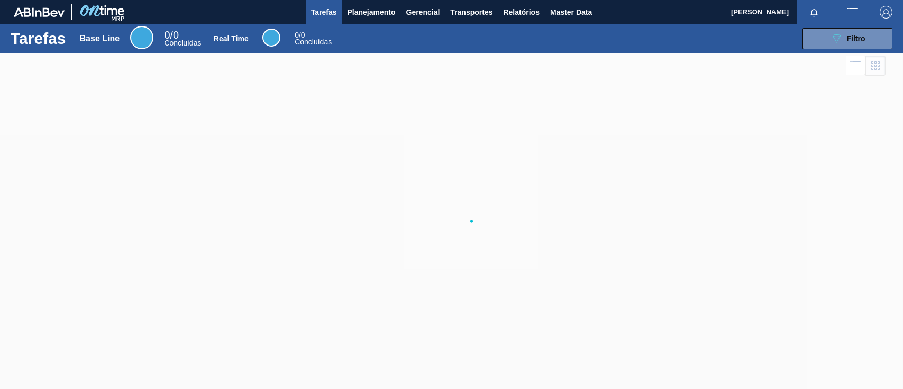  I want to click on span: Filtro, so click(856, 39).